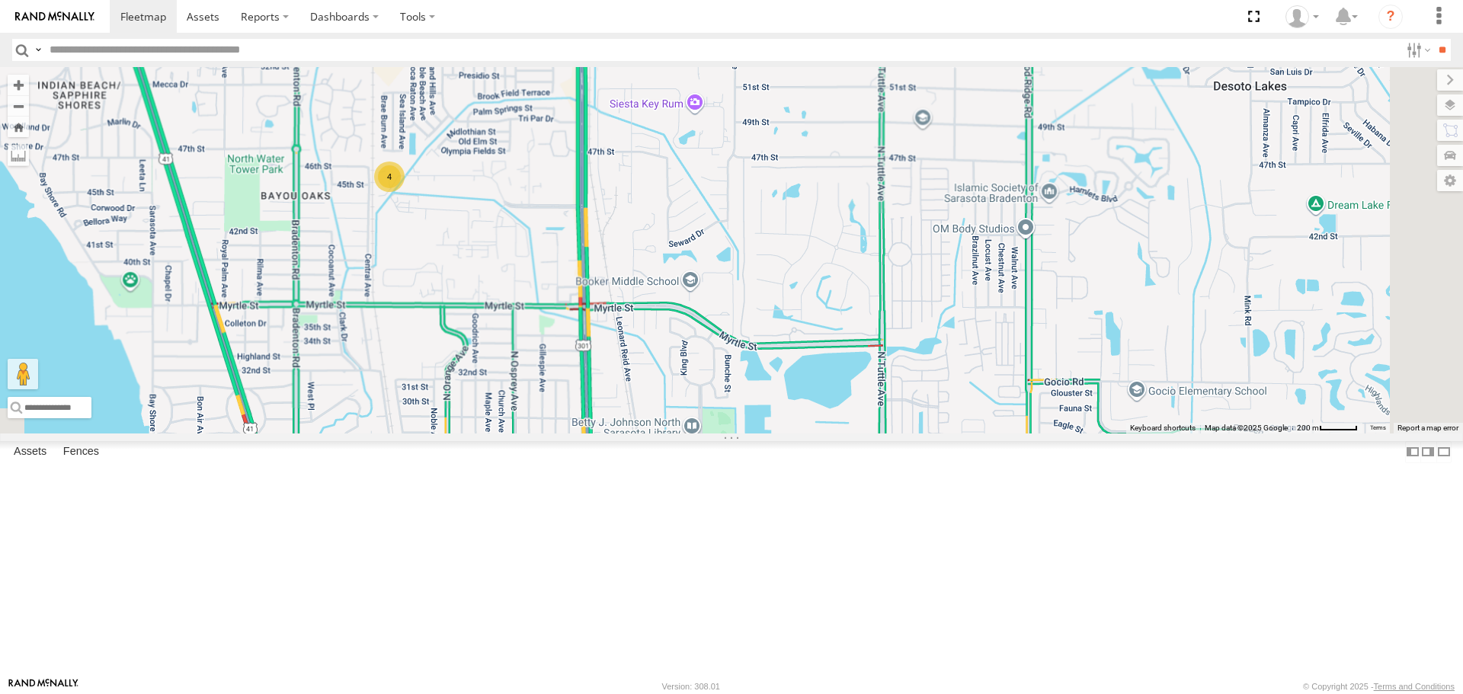 This screenshot has width=1463, height=694. What do you see at coordinates (1450, 181) in the screenshot?
I see `label: Map Settings` at bounding box center [1450, 181].